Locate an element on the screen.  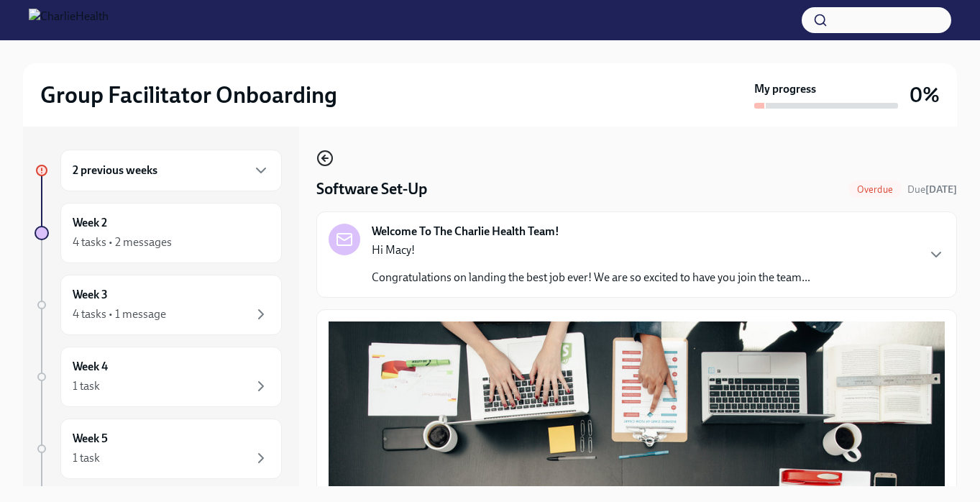
h6: Week 5 is located at coordinates (90, 439).